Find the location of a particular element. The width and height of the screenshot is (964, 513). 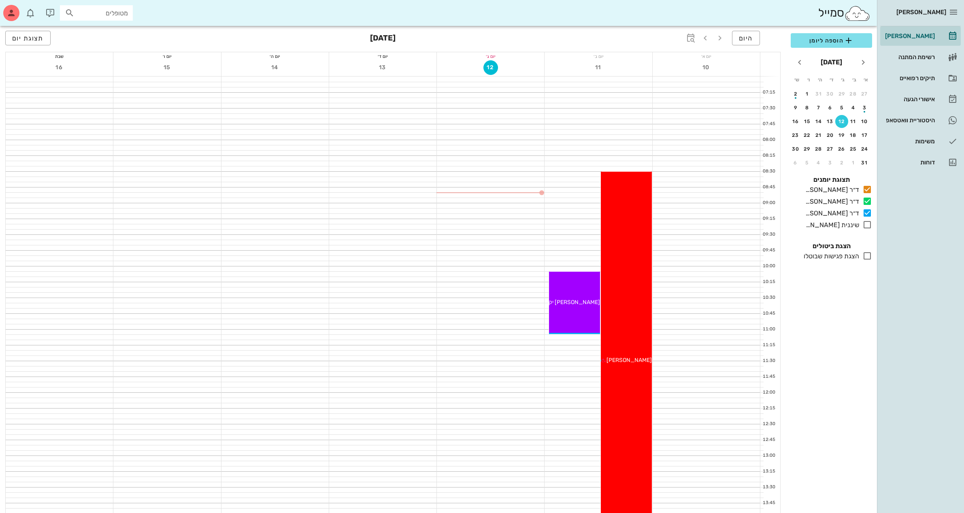

div: 19 is located at coordinates (842, 135).